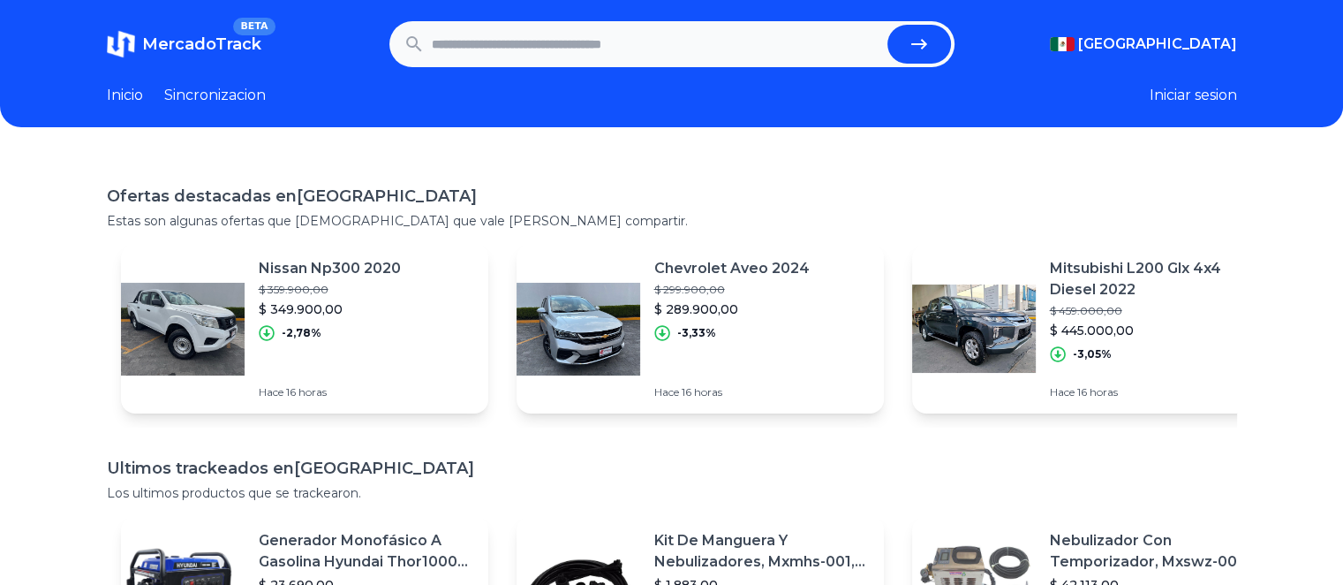 This screenshot has height=585, width=1343. Describe the element at coordinates (732, 268) in the screenshot. I see `p: Chevrolet Aveo 2024` at that location.